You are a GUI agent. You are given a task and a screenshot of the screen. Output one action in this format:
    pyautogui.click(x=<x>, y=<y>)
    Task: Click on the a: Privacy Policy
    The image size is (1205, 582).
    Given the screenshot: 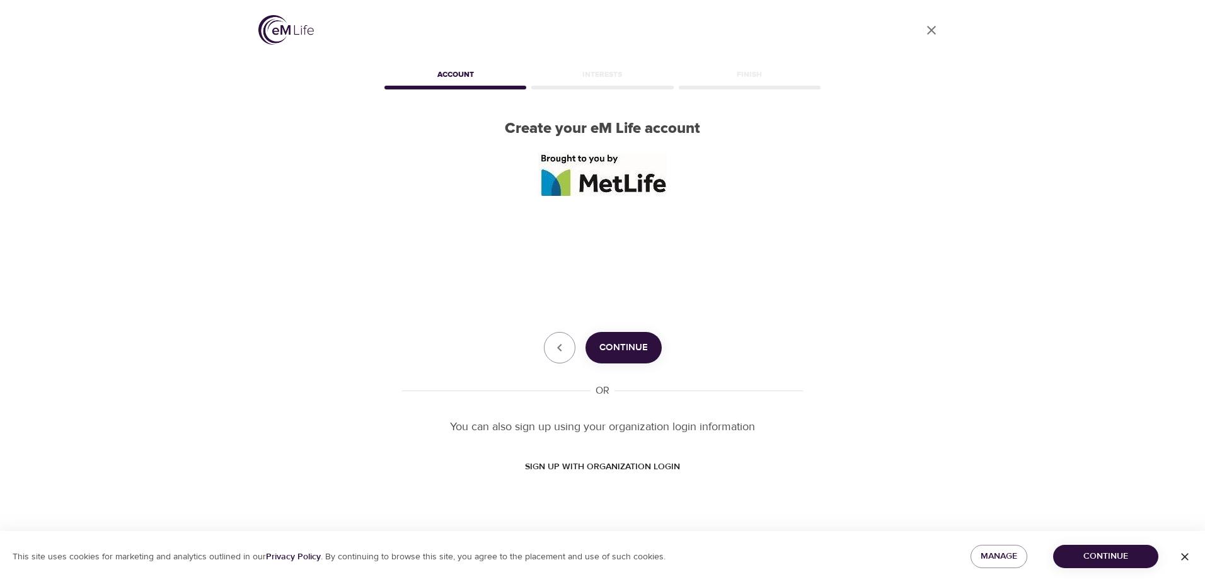 What is the action you would take?
    pyautogui.click(x=293, y=557)
    